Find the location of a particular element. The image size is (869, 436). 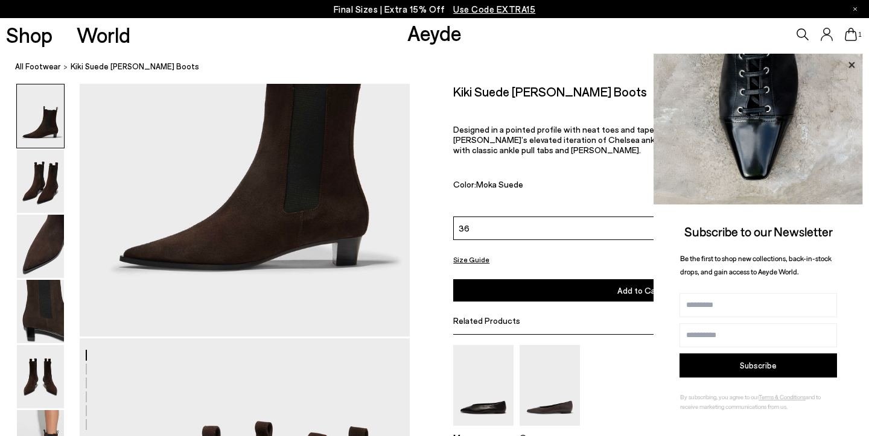

img: Kiki Suede Chelsea Boots - Image 3 is located at coordinates (40, 246).